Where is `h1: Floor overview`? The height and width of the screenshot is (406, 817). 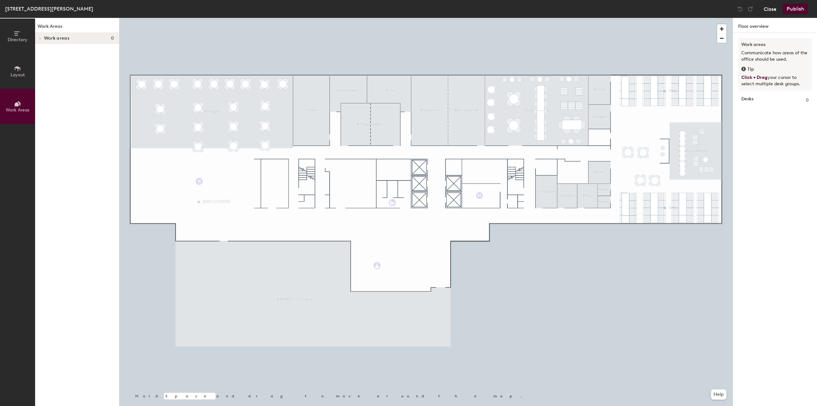 h1: Floor overview is located at coordinates (775, 25).